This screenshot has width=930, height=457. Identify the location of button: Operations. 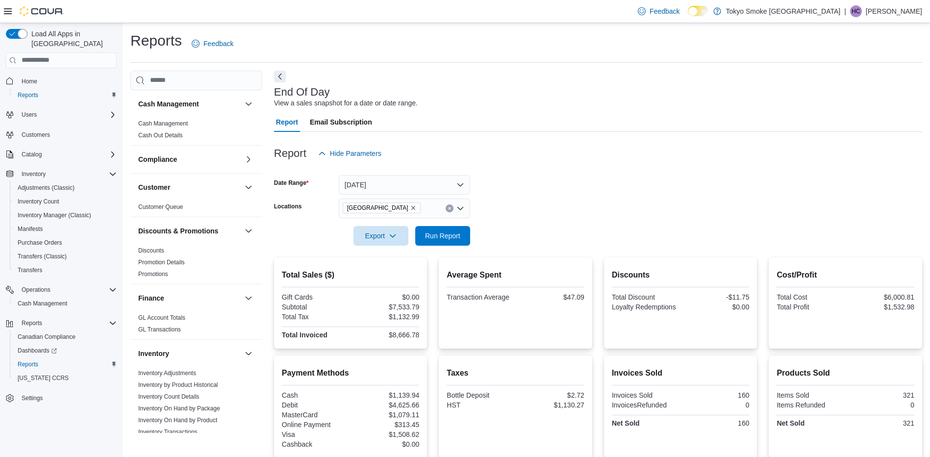
(61, 290).